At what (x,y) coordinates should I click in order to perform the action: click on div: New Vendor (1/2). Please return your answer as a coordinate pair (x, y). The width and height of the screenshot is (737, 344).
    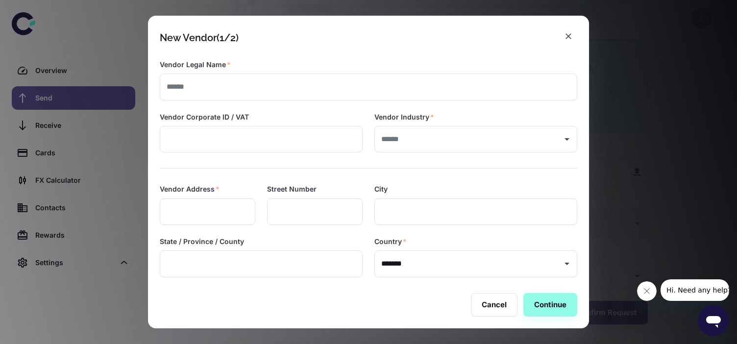
    Looking at the image, I should click on (199, 38).